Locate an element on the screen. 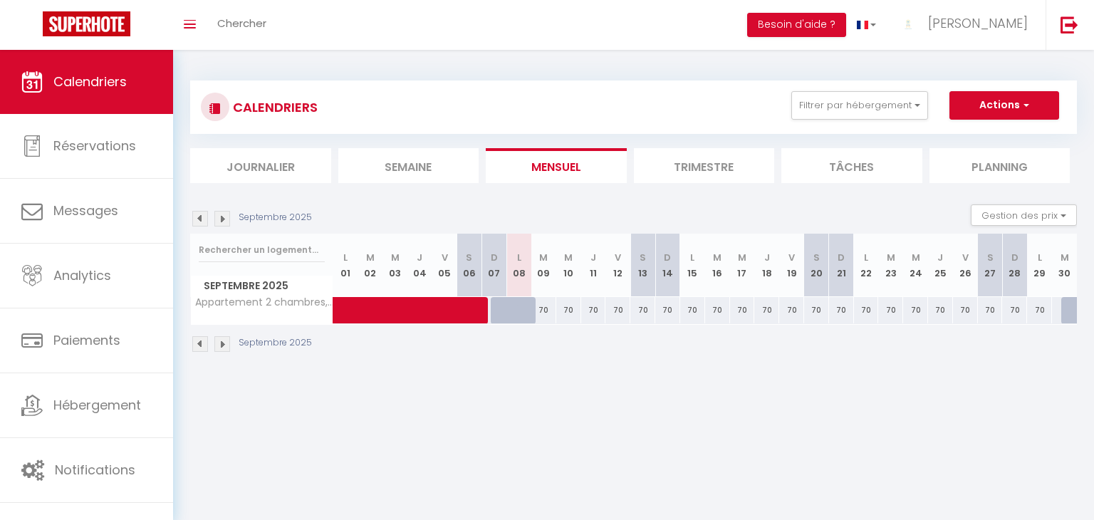  li: Journalier is located at coordinates (261, 165).